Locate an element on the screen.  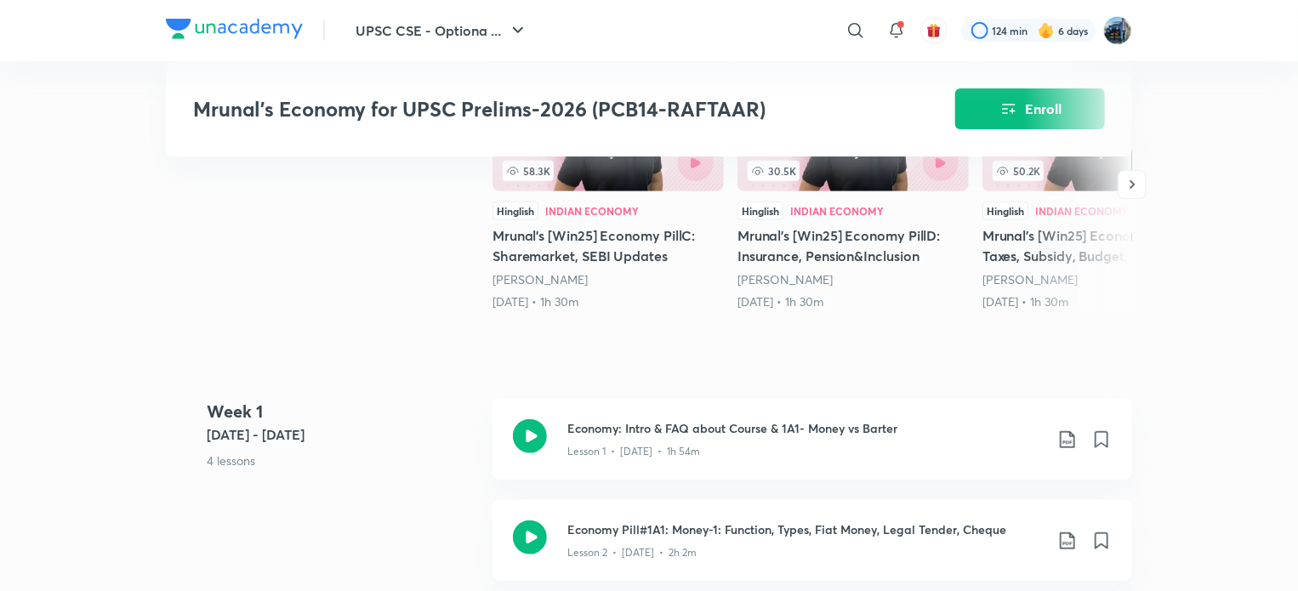
div: 6th Apr • 1h 30m is located at coordinates (1098, 302).